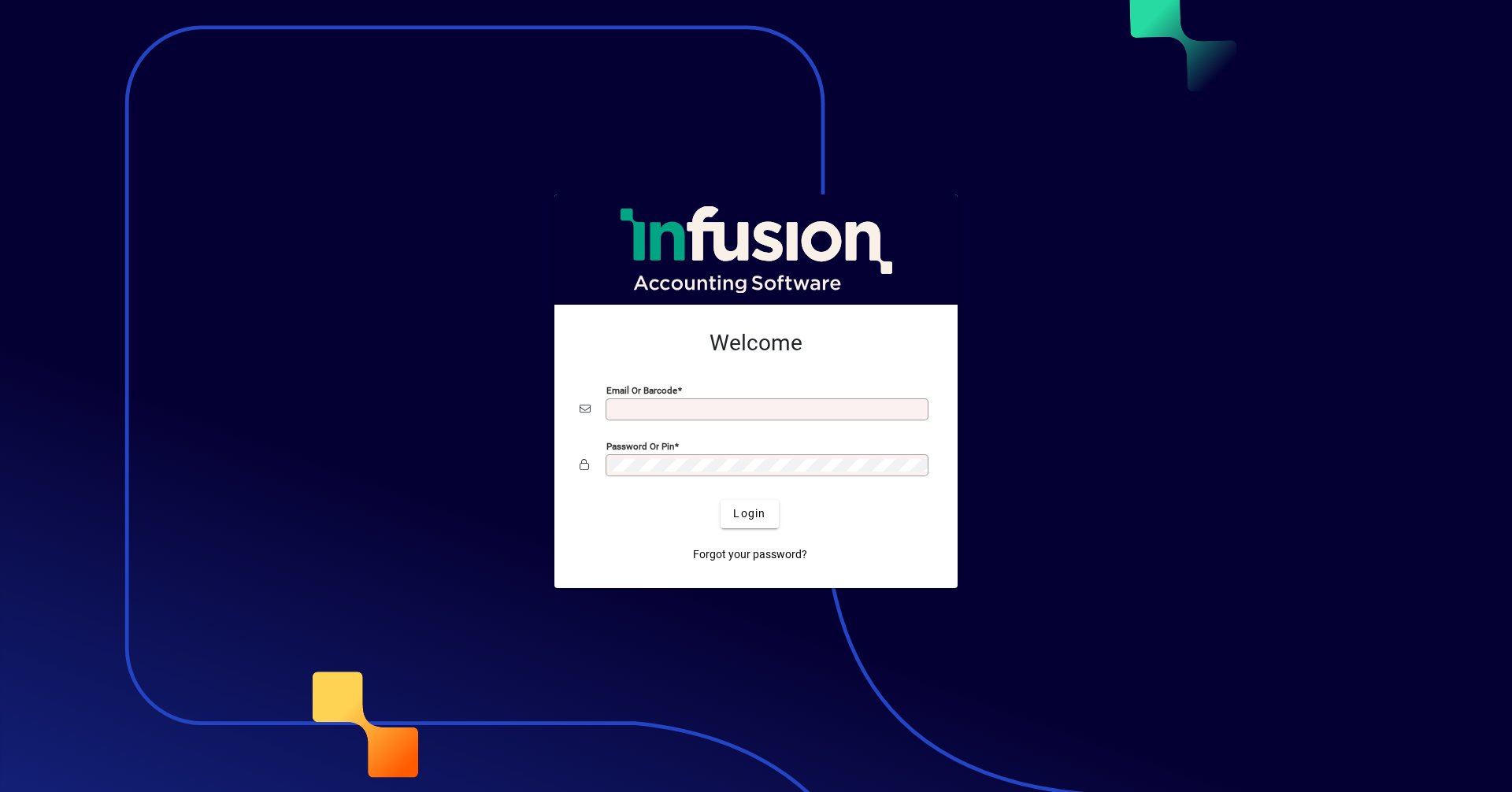  What do you see at coordinates (748, 514) in the screenshot?
I see `button: Login` at bounding box center [748, 514].